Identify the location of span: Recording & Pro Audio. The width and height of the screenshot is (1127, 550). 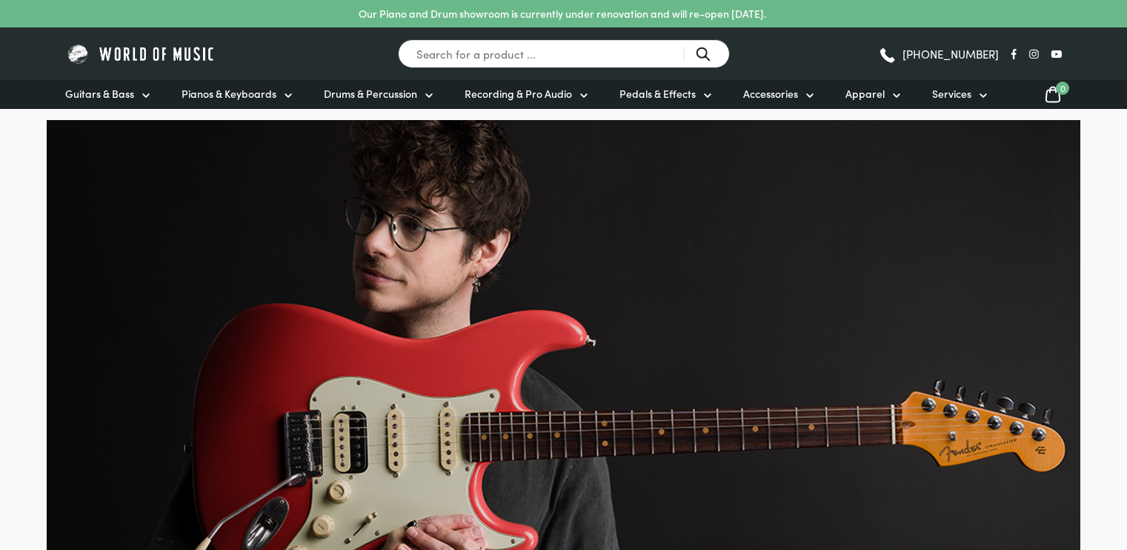
(518, 93).